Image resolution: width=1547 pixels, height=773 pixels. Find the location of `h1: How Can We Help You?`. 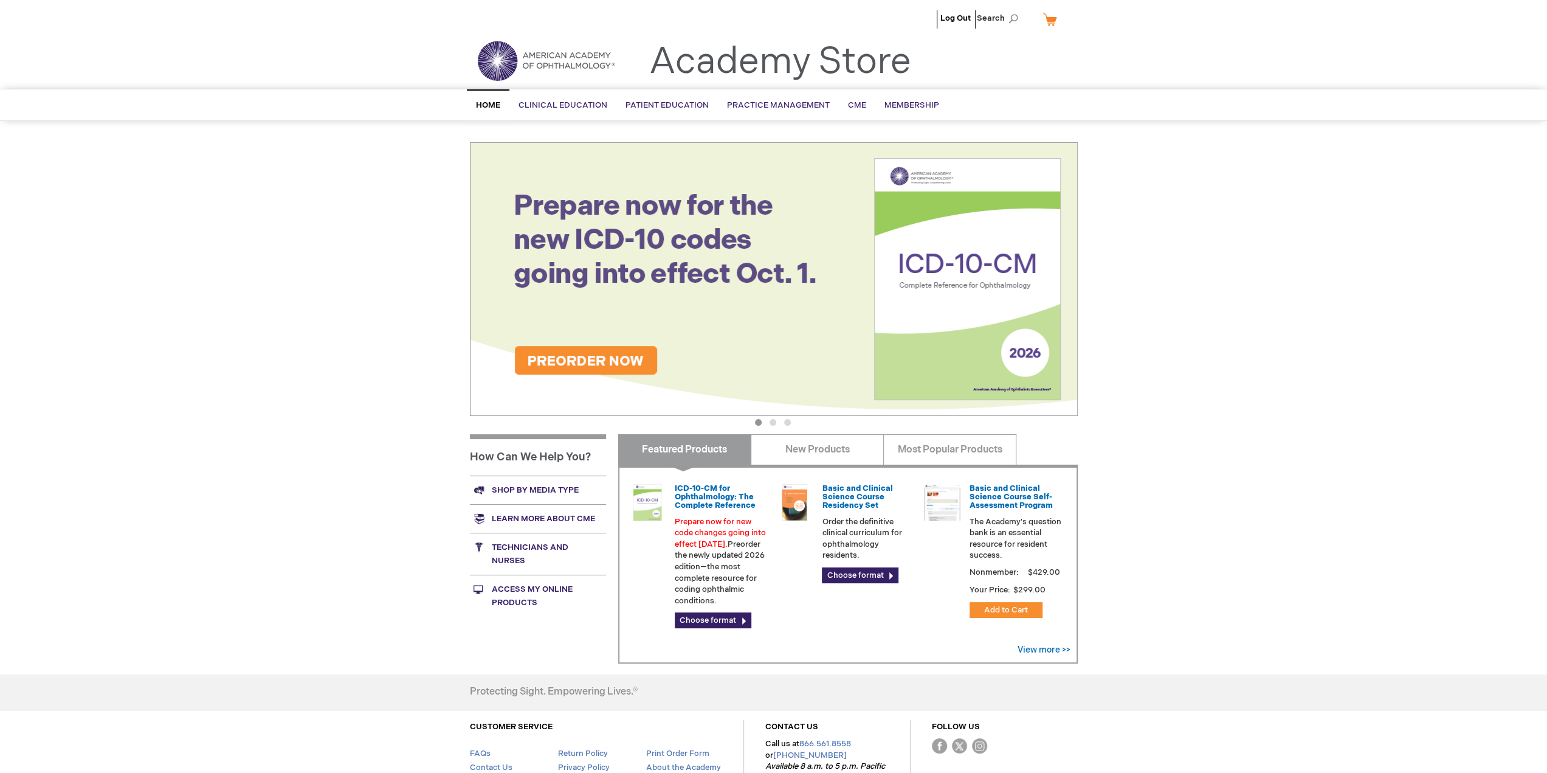

h1: How Can We Help You? is located at coordinates (538, 455).